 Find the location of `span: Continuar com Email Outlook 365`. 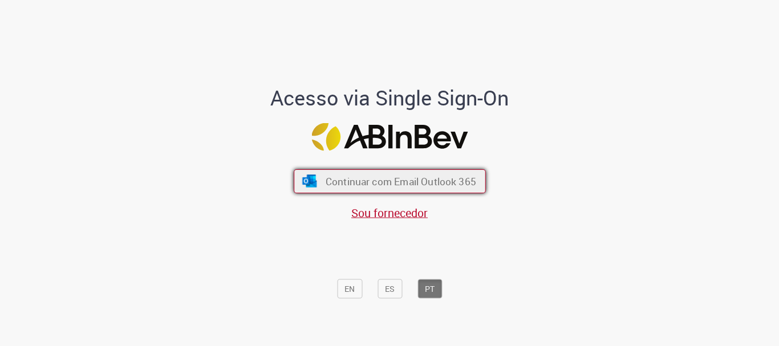

span: Continuar com Email Outlook 365 is located at coordinates (400, 181).